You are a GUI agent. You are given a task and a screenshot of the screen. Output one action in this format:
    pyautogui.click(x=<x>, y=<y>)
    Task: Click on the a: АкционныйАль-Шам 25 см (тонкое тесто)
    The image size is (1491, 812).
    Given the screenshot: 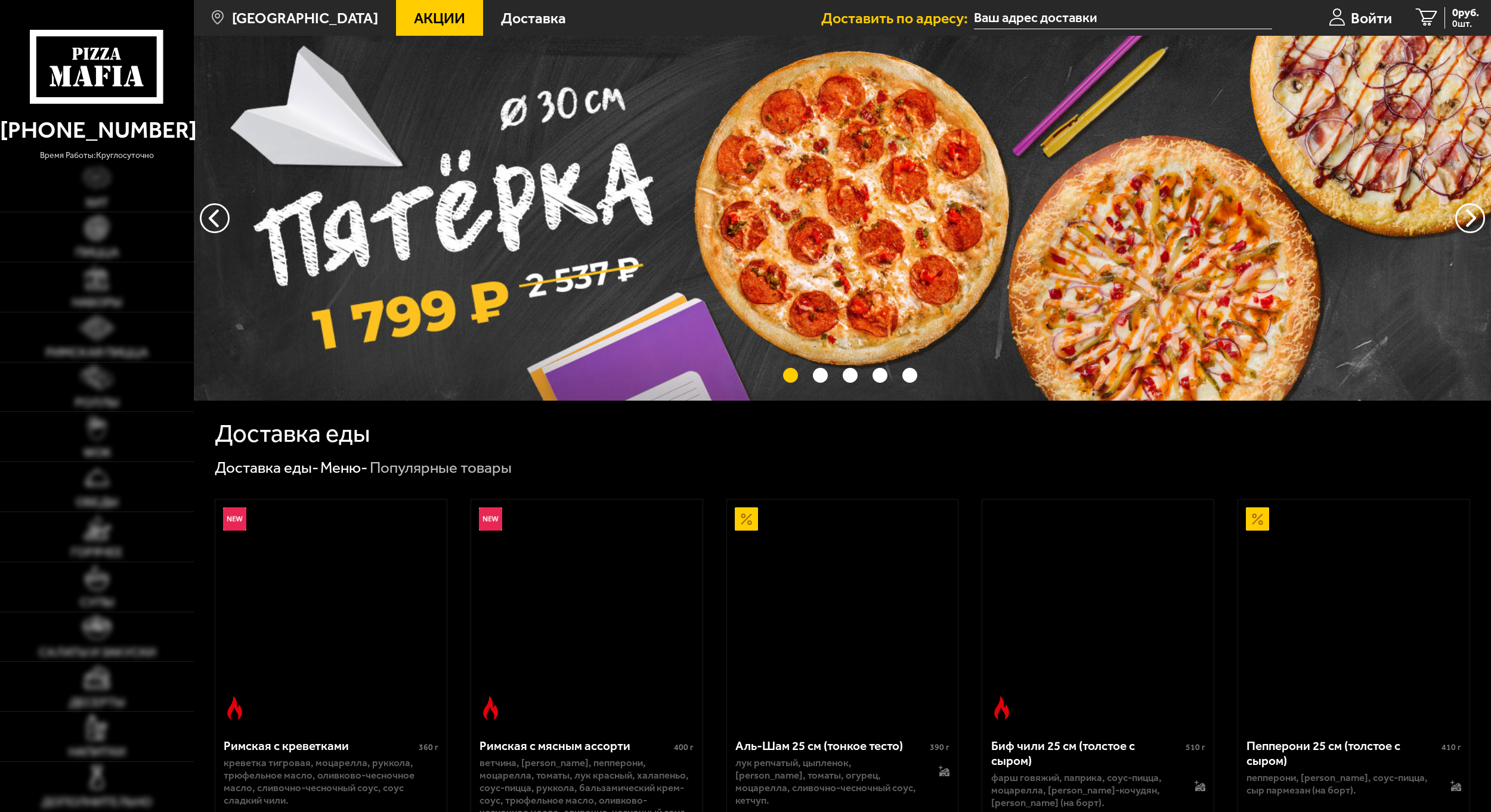 What is the action you would take?
    pyautogui.click(x=843, y=613)
    